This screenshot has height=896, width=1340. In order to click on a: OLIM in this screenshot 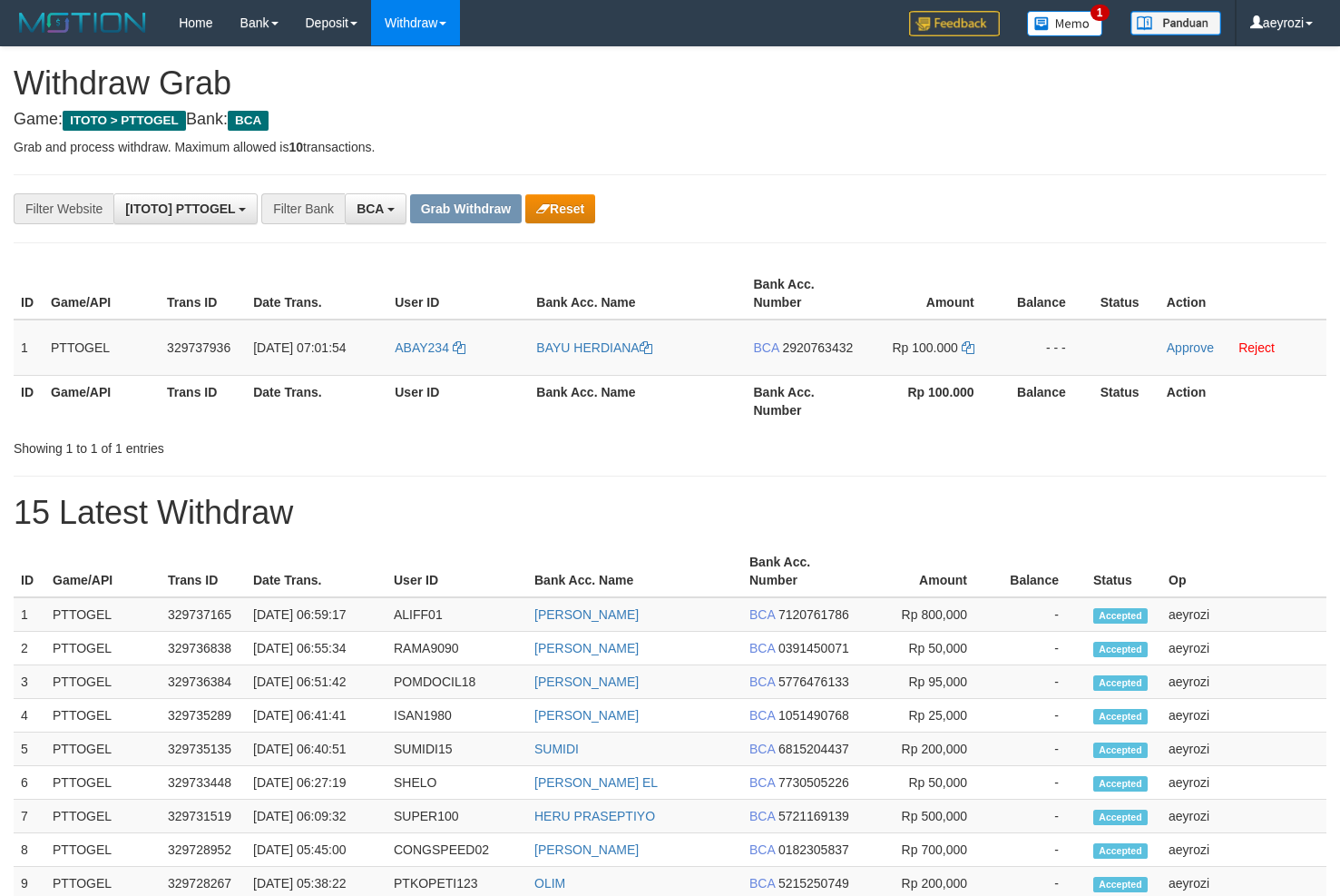, I will do `click(550, 883)`.